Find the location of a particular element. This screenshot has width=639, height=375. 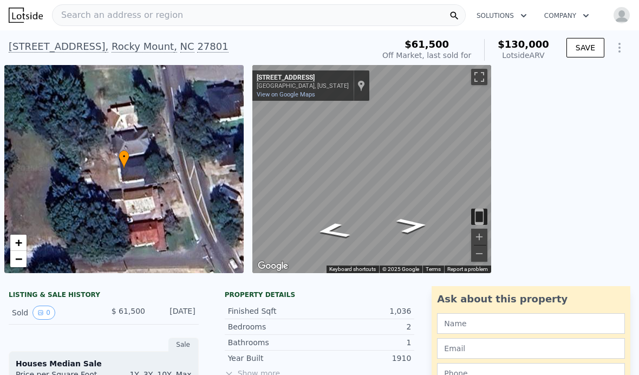

a: Zoom out is located at coordinates (18, 259).